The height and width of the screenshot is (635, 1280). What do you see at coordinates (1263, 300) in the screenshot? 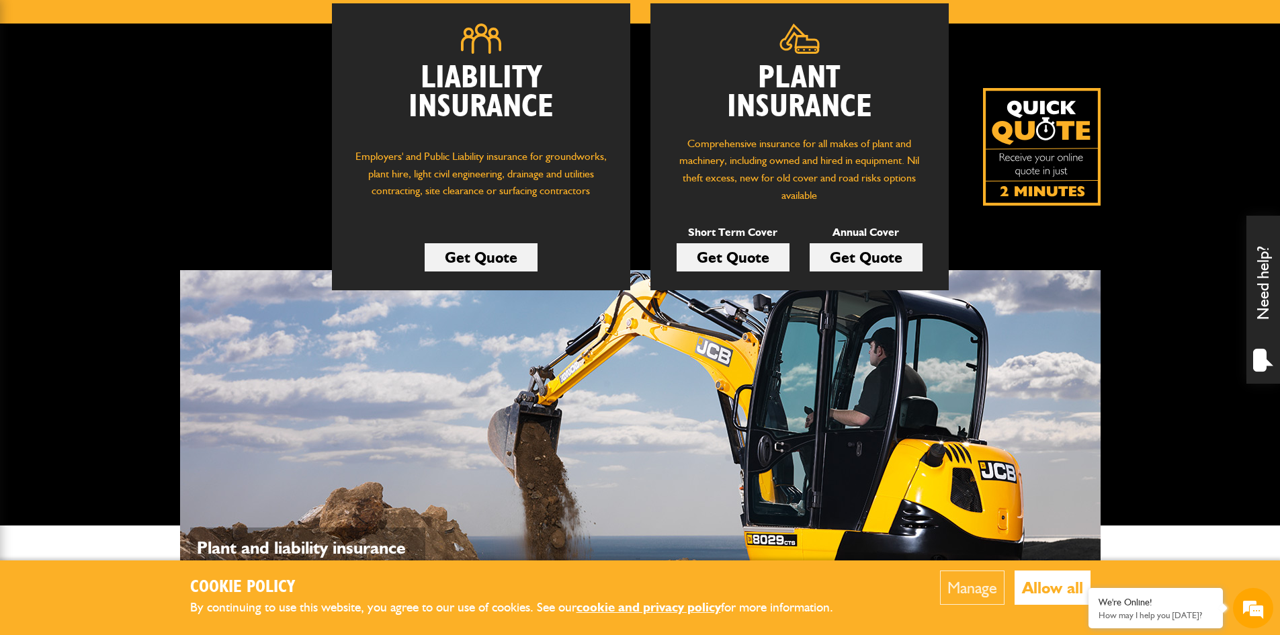
I see `div: Need help?` at bounding box center [1263, 300].